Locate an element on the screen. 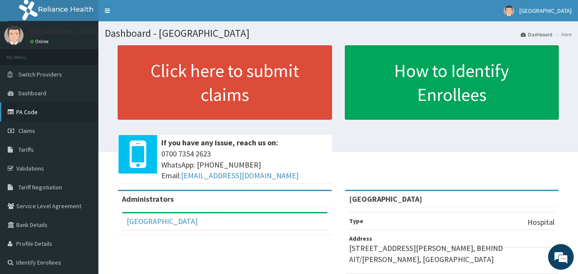 The image size is (578, 274). a: Online is located at coordinates (40, 41).